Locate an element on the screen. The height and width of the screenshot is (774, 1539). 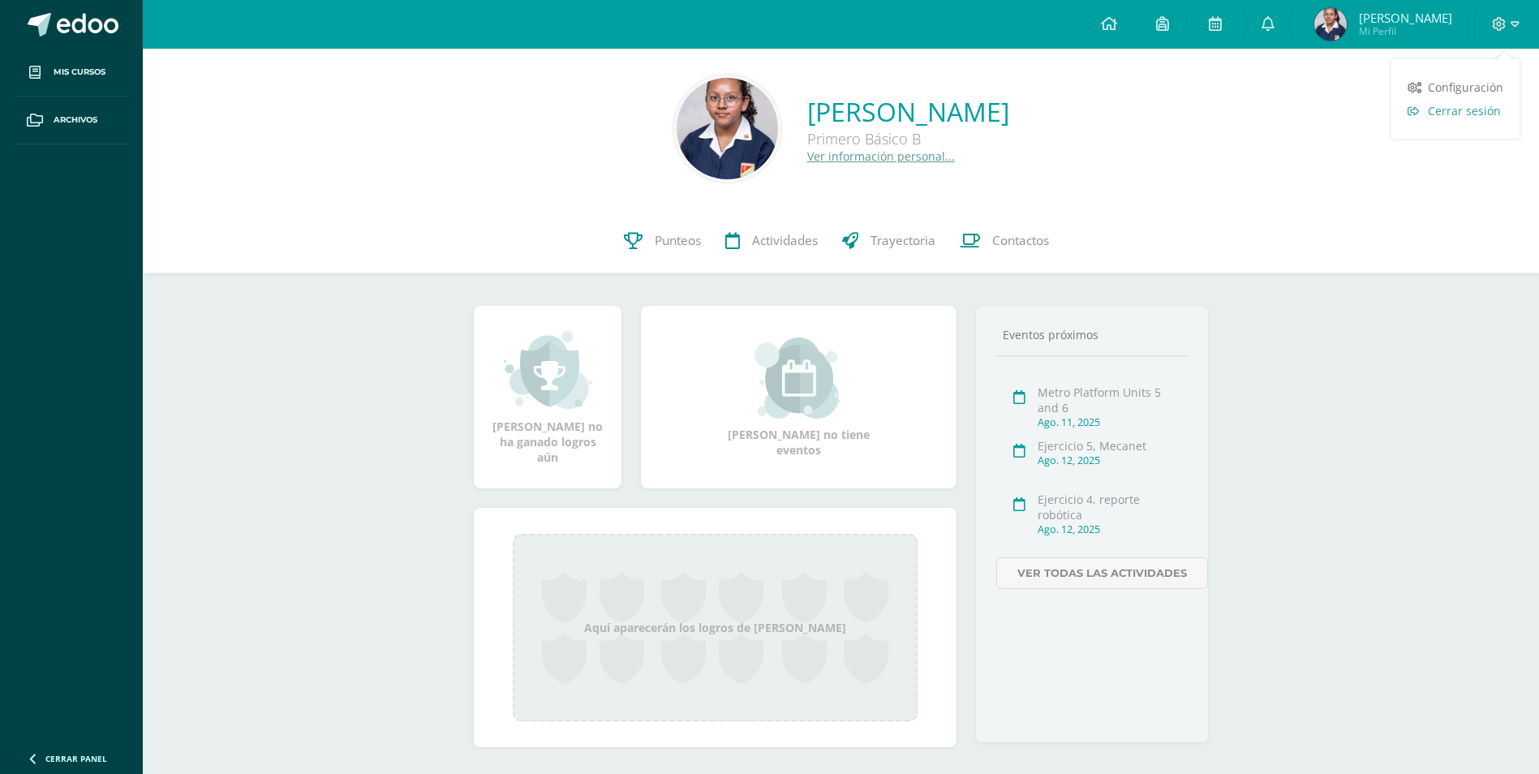
a: Actividades is located at coordinates (771, 241).